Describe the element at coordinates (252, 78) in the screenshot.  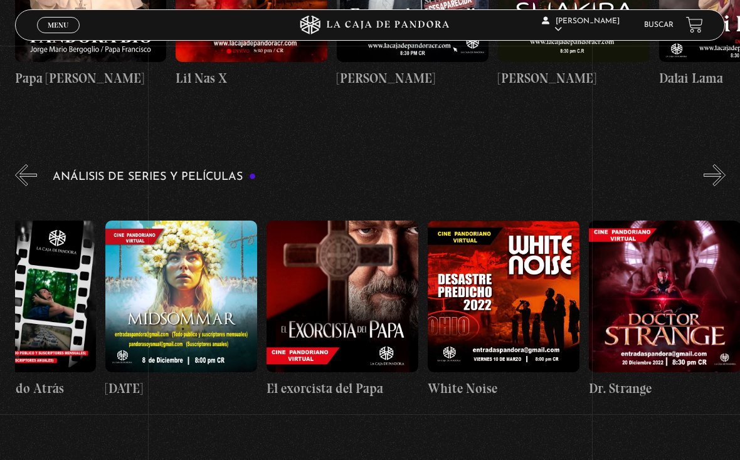
I see `h4: Lil Nas X` at that location.